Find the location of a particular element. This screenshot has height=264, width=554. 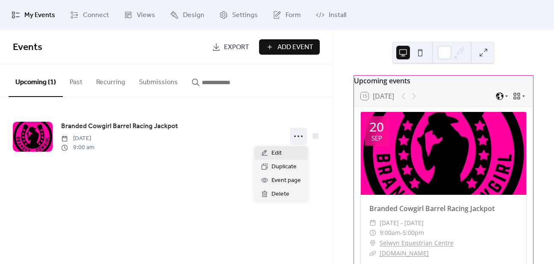

a: Settings is located at coordinates (238, 15).